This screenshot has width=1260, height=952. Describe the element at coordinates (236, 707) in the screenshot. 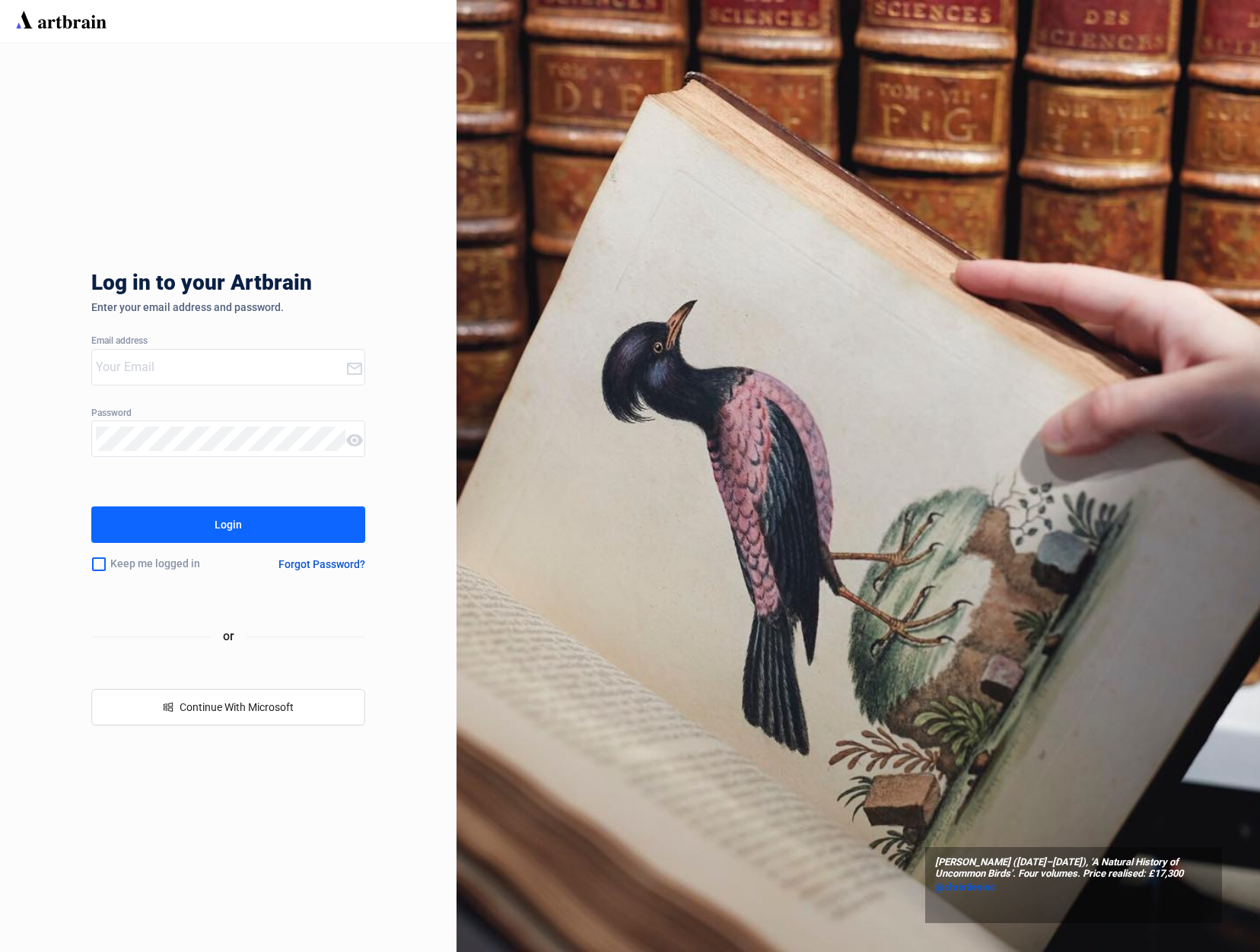

I see `span: Continue With Microsoft` at that location.